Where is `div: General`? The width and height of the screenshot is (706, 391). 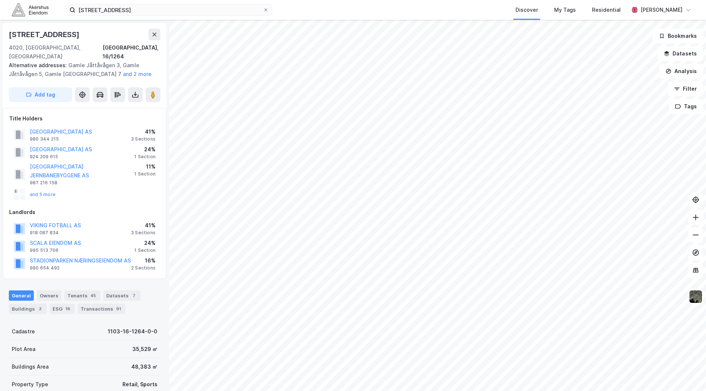 div: General is located at coordinates (21, 296).